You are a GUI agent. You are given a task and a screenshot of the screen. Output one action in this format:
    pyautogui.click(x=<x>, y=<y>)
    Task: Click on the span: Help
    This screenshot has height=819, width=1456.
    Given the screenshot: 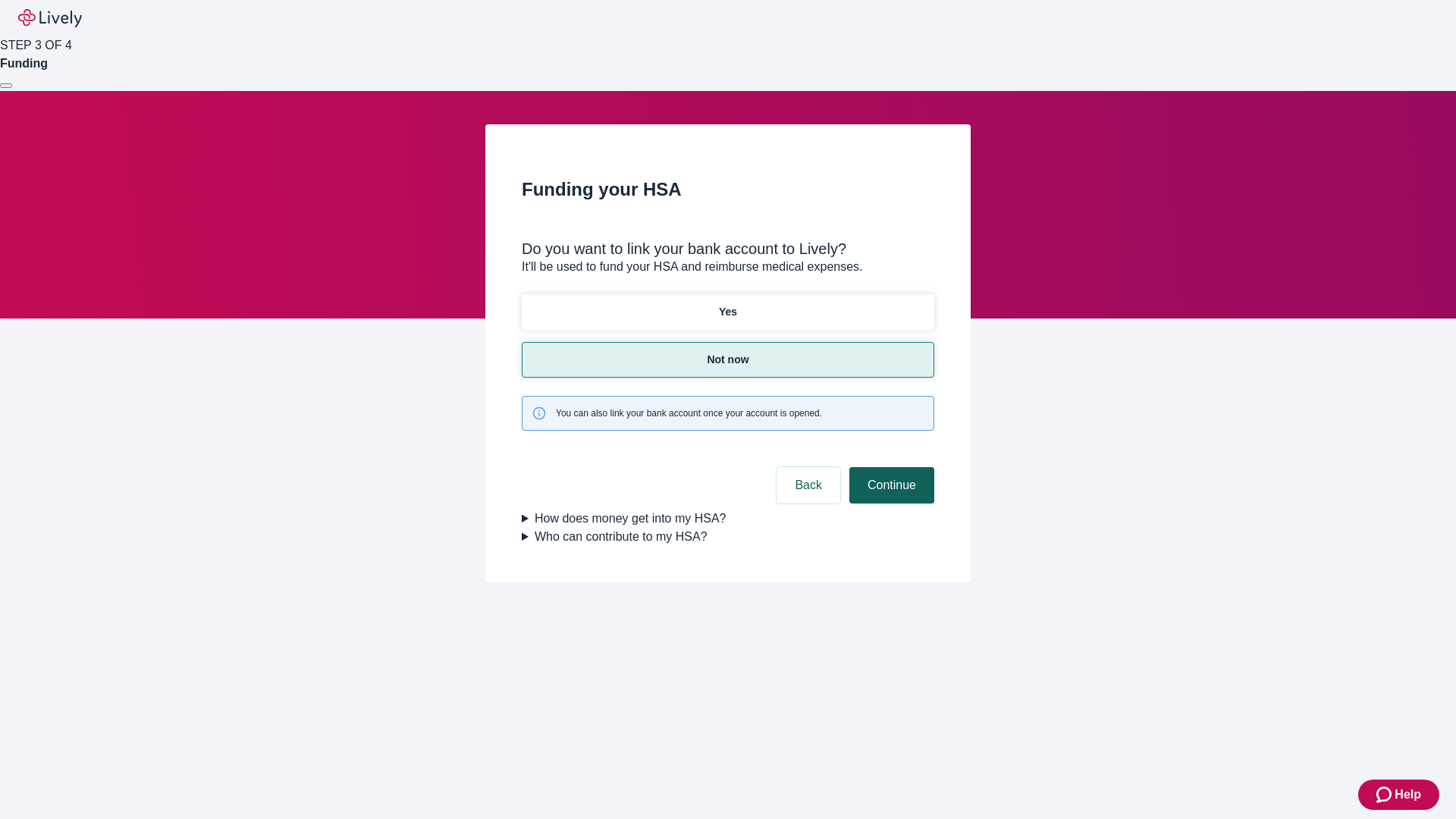 What is the action you would take?
    pyautogui.click(x=1407, y=795)
    